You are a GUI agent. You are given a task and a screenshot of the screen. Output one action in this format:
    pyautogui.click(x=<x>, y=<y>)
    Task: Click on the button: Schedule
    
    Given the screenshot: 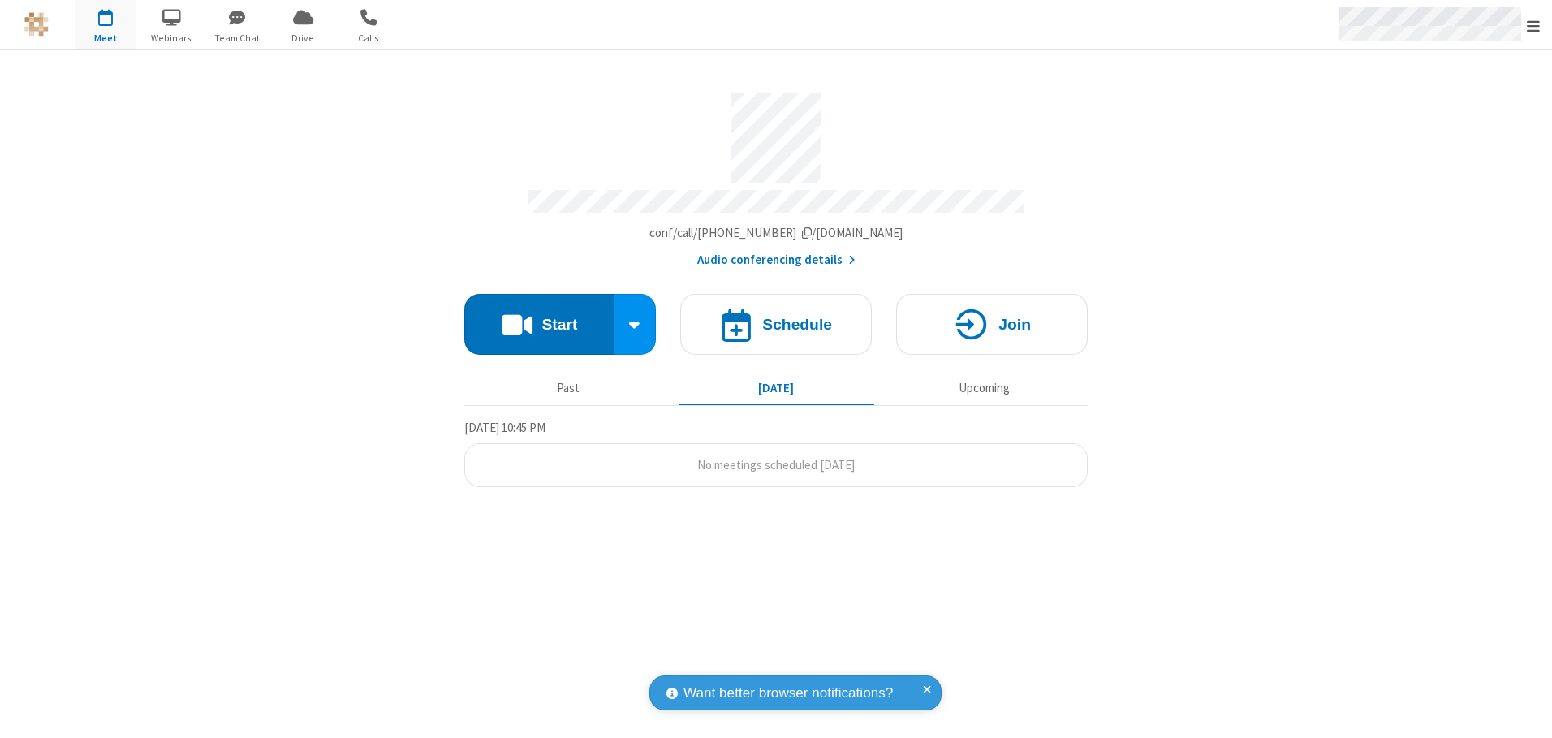 What is the action you would take?
    pyautogui.click(x=776, y=324)
    